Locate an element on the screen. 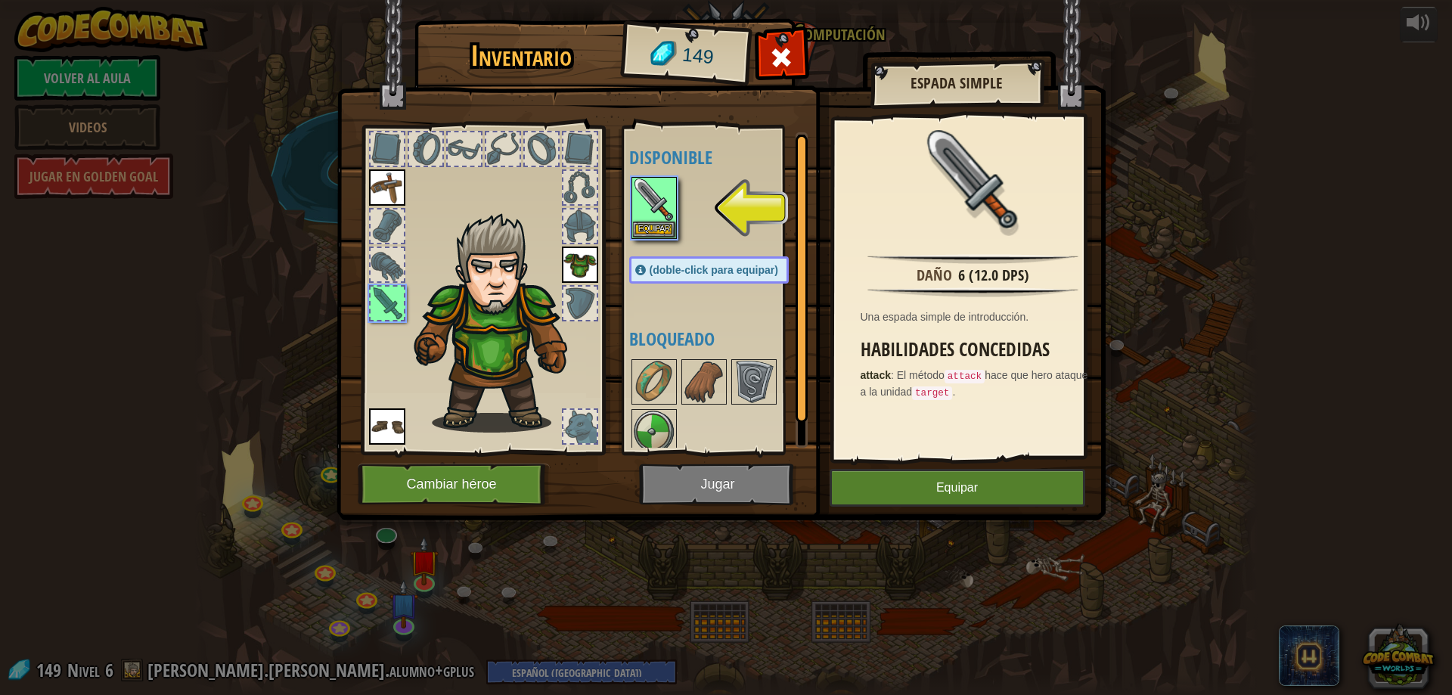 The width and height of the screenshot is (1452, 695). span: (doble-click para equipar) is located at coordinates (714, 270).